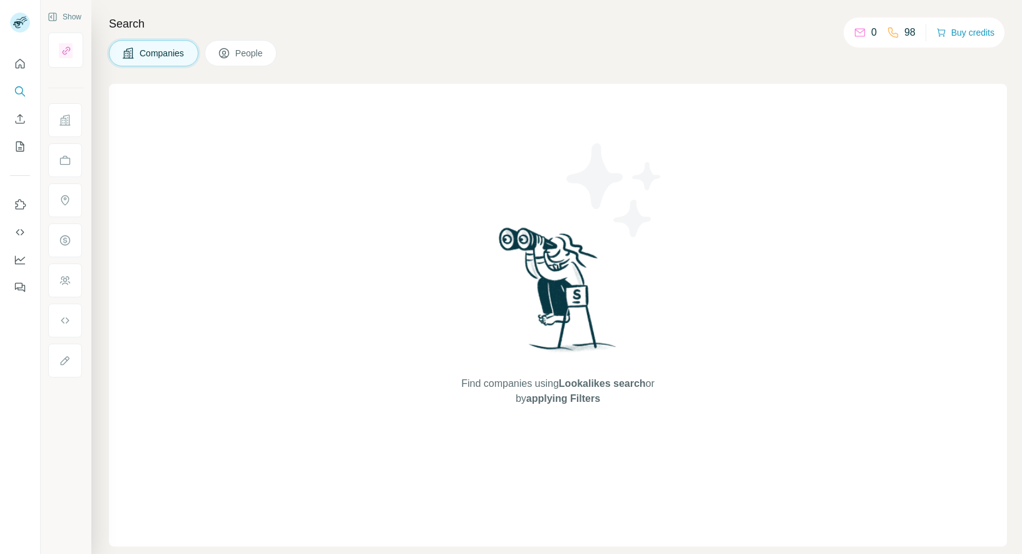  Describe the element at coordinates (874, 33) in the screenshot. I see `p: 0` at that location.